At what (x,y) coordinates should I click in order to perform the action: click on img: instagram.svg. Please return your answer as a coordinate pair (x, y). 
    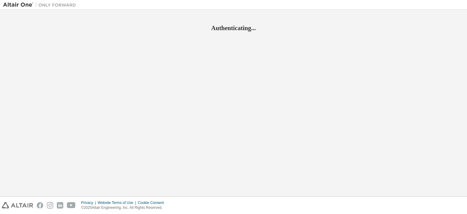
    Looking at the image, I should click on (50, 205).